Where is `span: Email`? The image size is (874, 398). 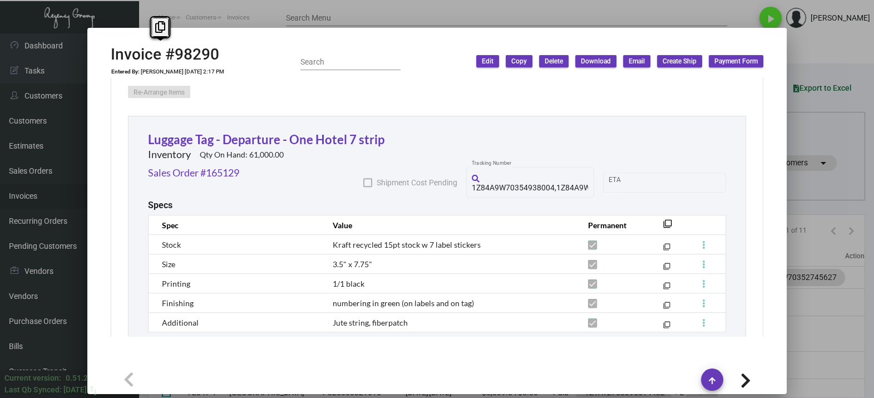
span: Email is located at coordinates (637, 61).